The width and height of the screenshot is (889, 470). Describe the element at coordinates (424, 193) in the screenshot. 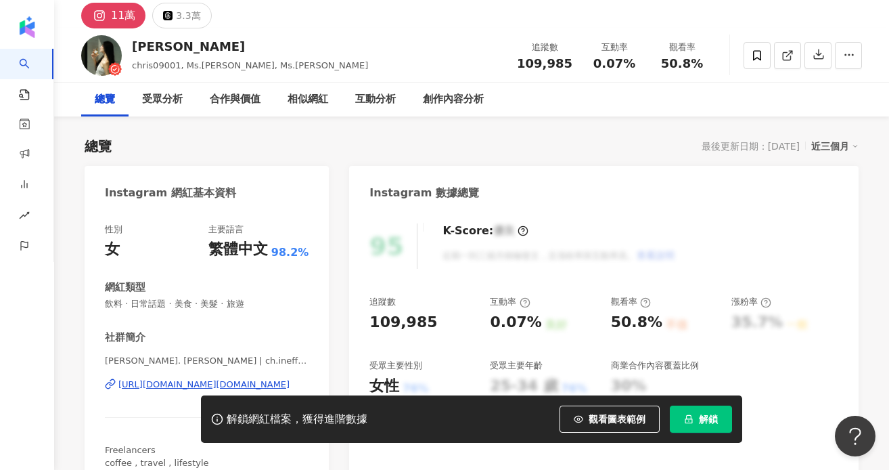

I see `div: Instagram 數據總覽` at that location.